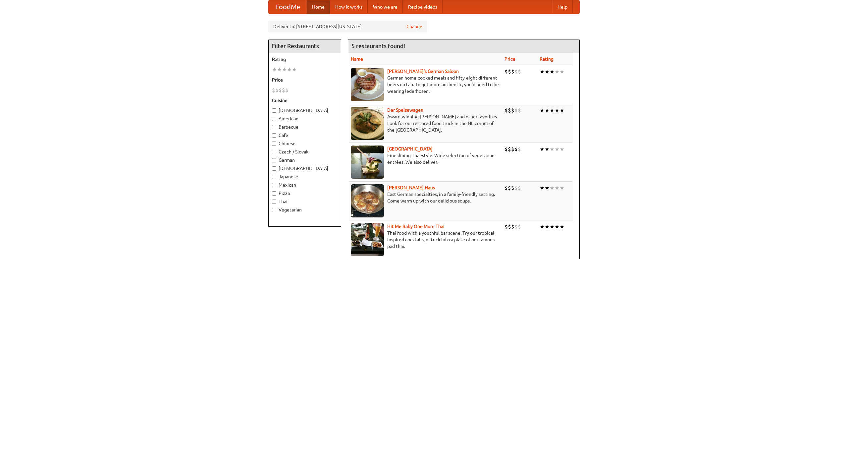 The image size is (848, 469). I want to click on img: speisewagen.jpg, so click(367, 123).